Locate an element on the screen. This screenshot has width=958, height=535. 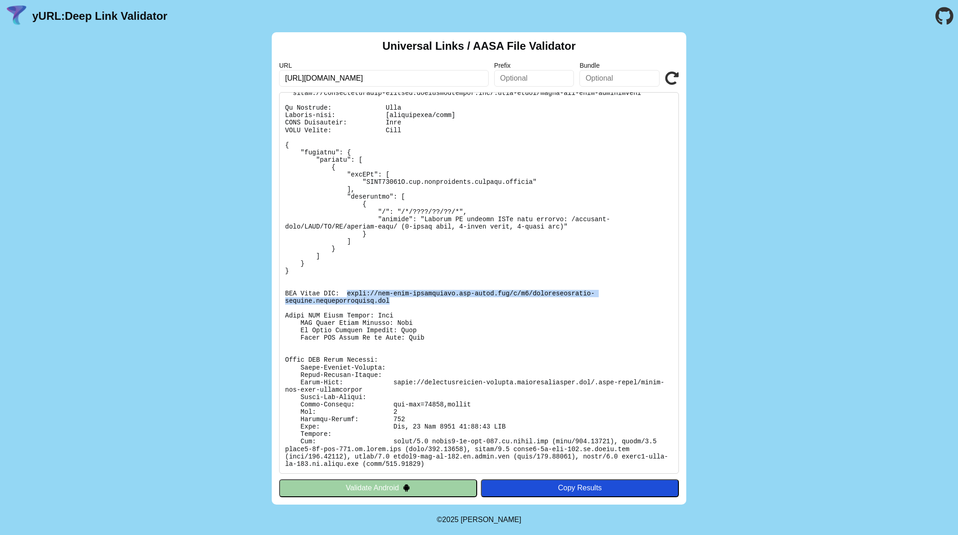
button: Copy Results is located at coordinates (580, 488).